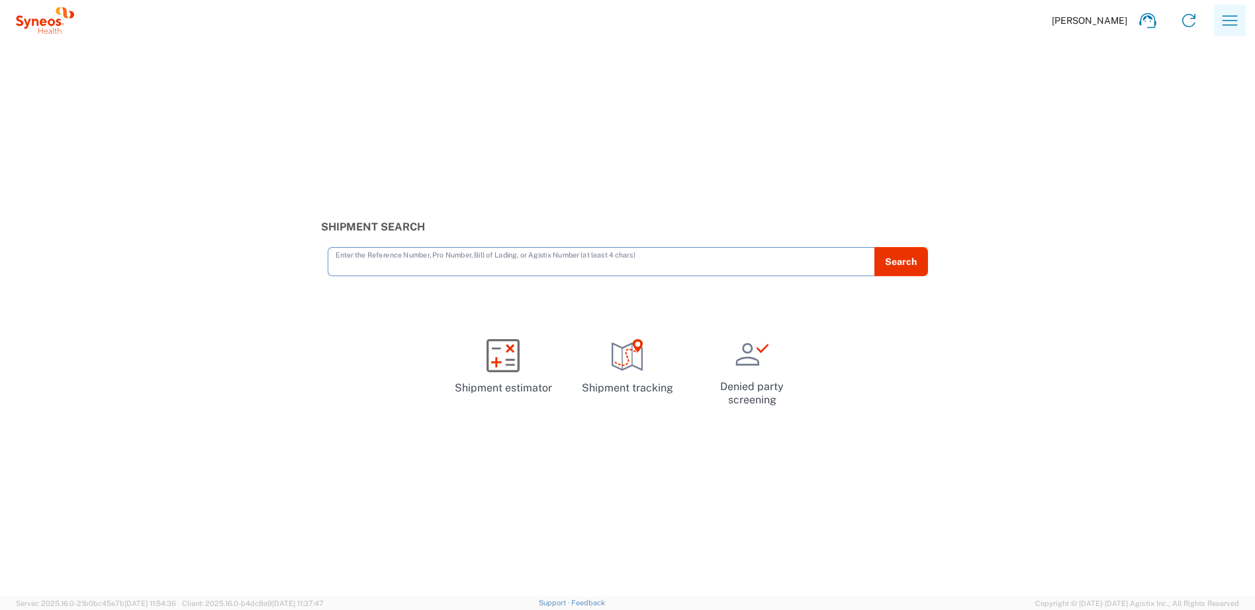 The width and height of the screenshot is (1255, 610). What do you see at coordinates (503, 367) in the screenshot?
I see `a: Shipment estimator` at bounding box center [503, 367].